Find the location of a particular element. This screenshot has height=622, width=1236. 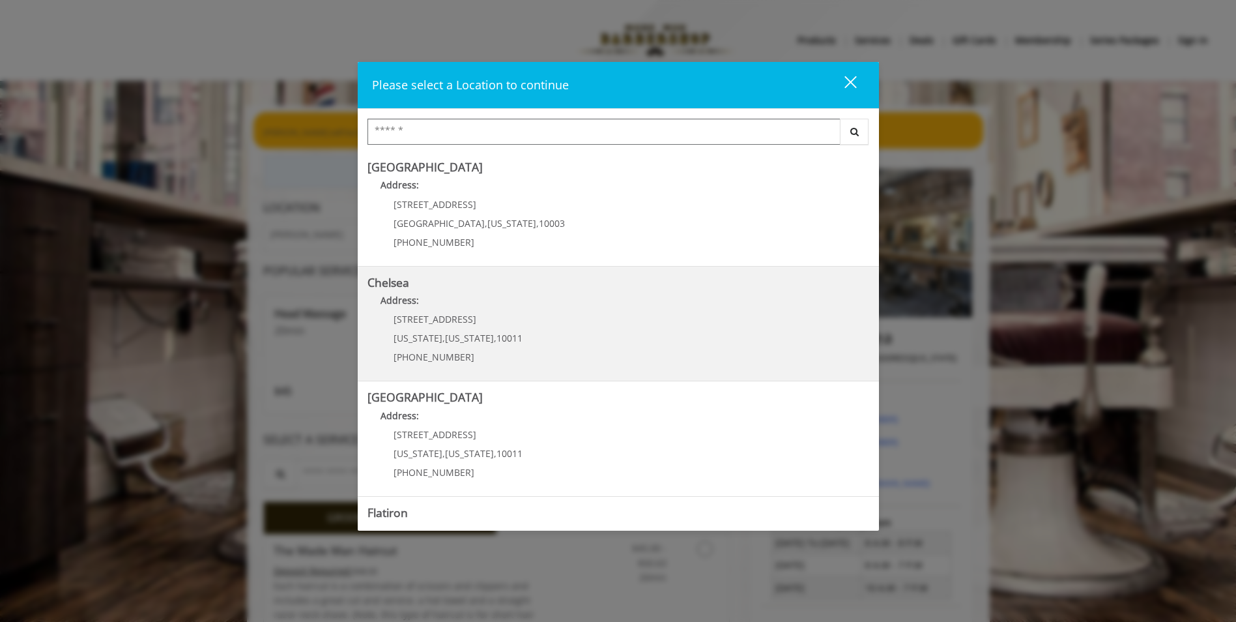

i: Search button is located at coordinates (855, 132).